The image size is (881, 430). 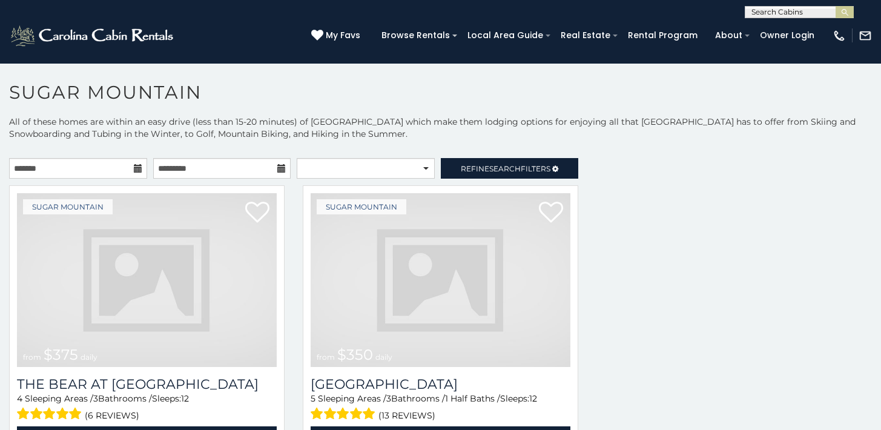 What do you see at coordinates (343, 35) in the screenshot?
I see `span: My Favs` at bounding box center [343, 35].